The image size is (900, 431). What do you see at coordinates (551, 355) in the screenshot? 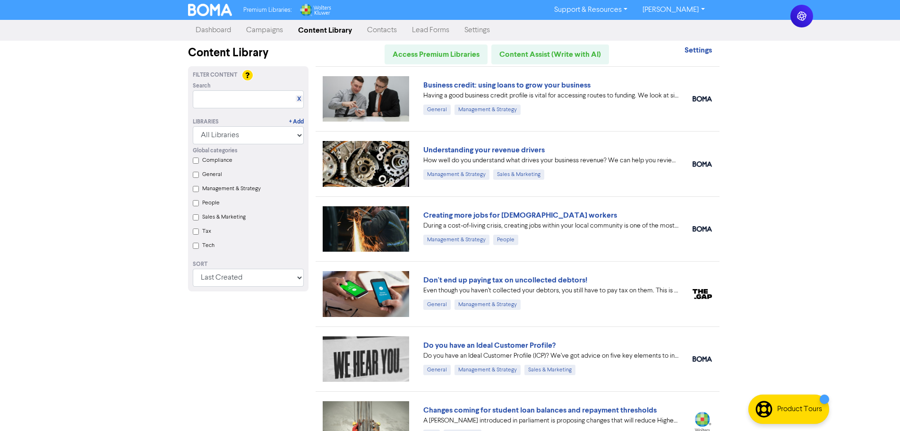
I see `div: Do you have an Ideal Customer Profile (ICP)? We’ve got advice on five key elements to include in ...` at bounding box center [551, 355].